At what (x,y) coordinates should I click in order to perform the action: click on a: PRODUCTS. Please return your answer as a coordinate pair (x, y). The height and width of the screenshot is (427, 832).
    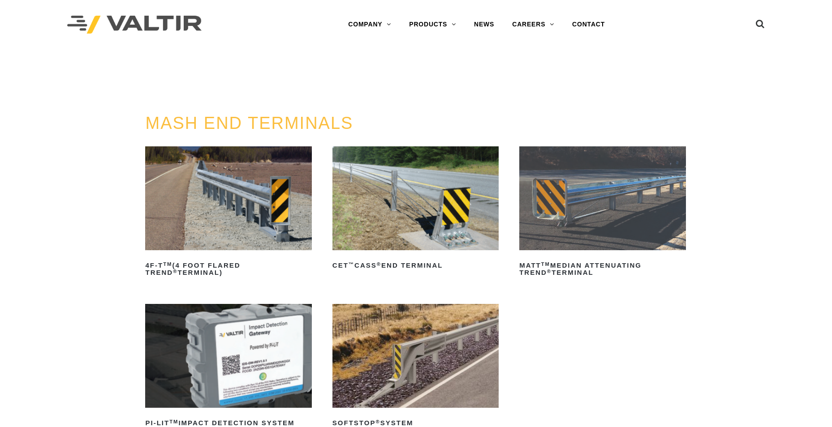
    Looking at the image, I should click on (432, 25).